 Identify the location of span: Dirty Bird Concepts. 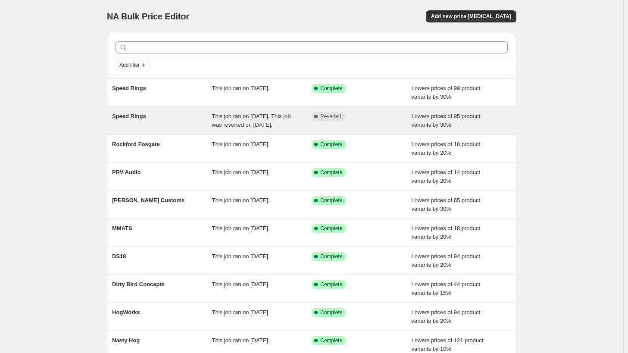
(138, 284).